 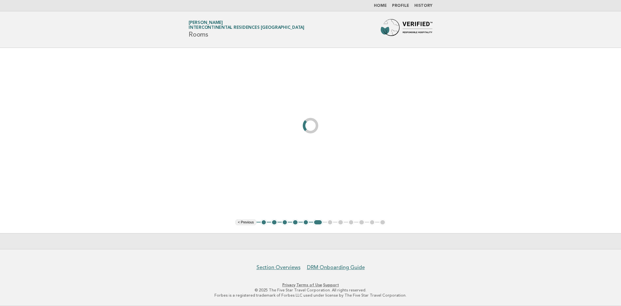 I want to click on a: Privacy, so click(x=289, y=285).